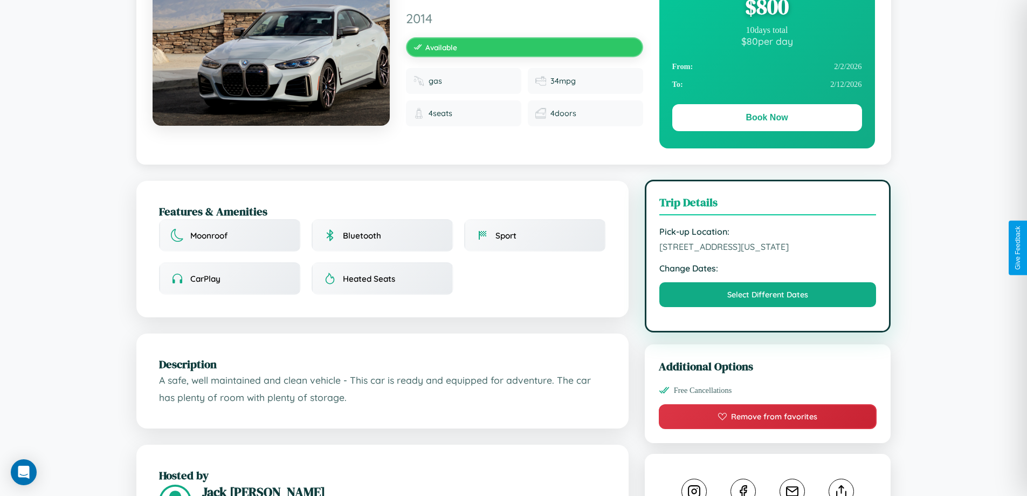 This screenshot has height=496, width=1027. Describe the element at coordinates (369, 278) in the screenshot. I see `span: Heated Seats` at that location.